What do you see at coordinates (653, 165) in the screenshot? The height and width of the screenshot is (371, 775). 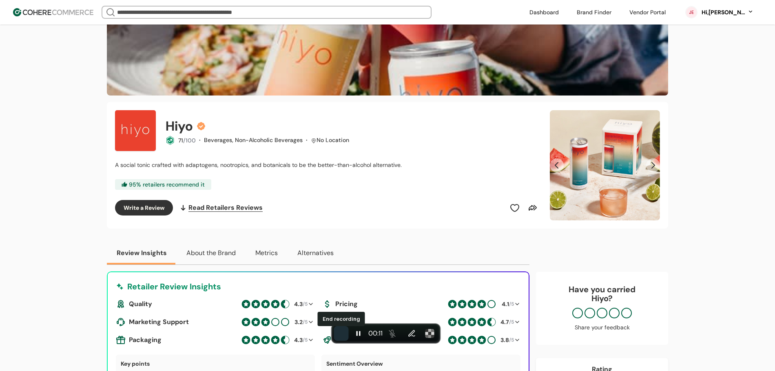 I see `button: Next Slide` at bounding box center [653, 165].